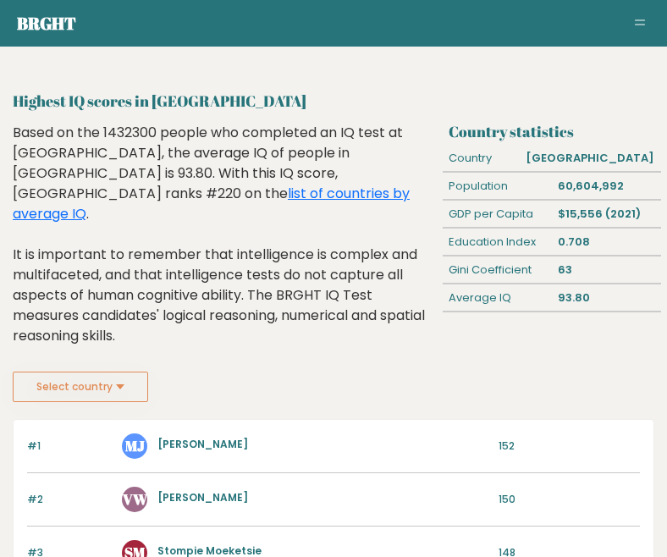  What do you see at coordinates (69, 446) in the screenshot?
I see `p: #1` at bounding box center [69, 446].